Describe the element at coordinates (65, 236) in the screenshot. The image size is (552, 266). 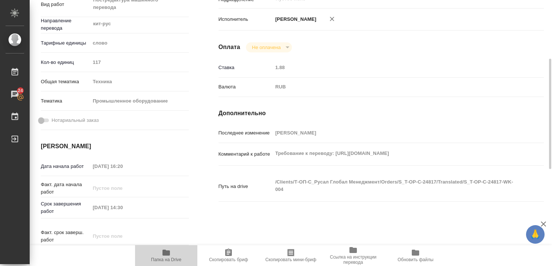
I see `p: Факт. срок заверш. работ` at that location.